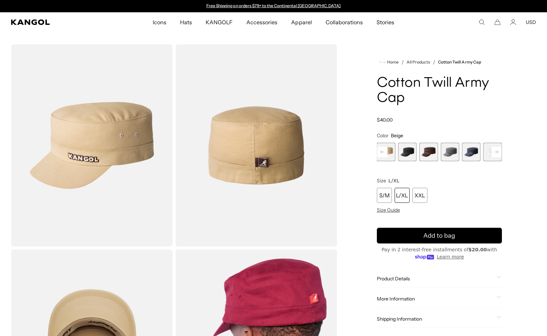 This screenshot has width=547, height=336. I want to click on label: Black, so click(407, 152).